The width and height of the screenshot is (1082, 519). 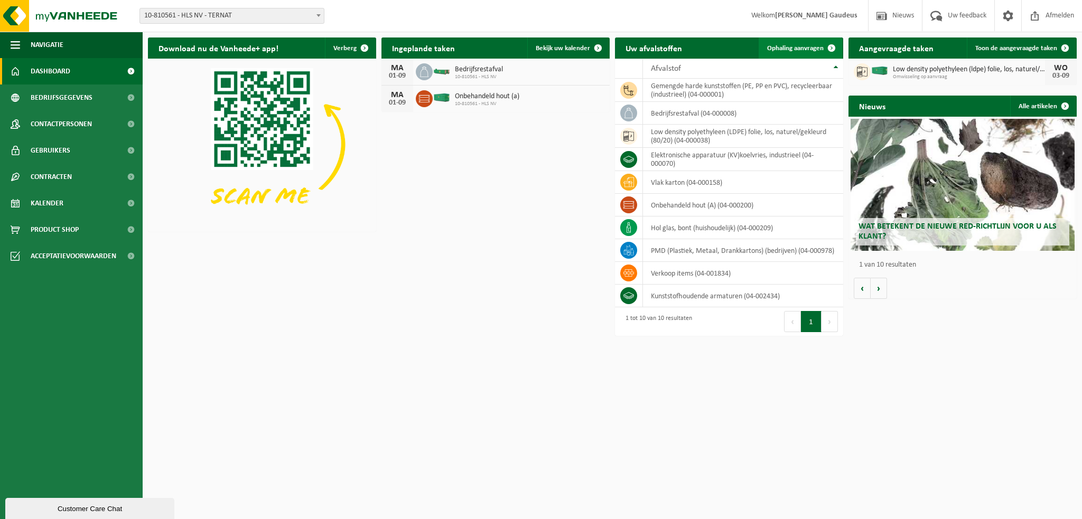 What do you see at coordinates (896, 48) in the screenshot?
I see `h2: Aangevraagde taken` at bounding box center [896, 48].